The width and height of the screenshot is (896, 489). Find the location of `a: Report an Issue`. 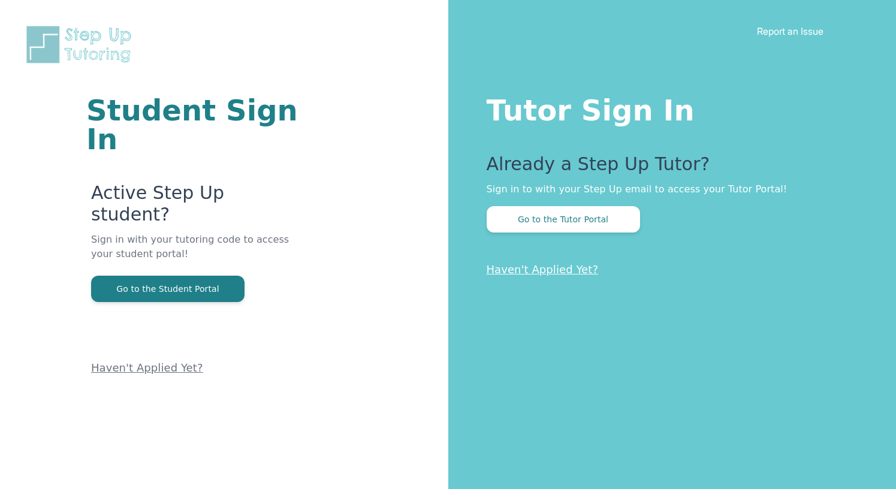

a: Report an Issue is located at coordinates (790, 31).